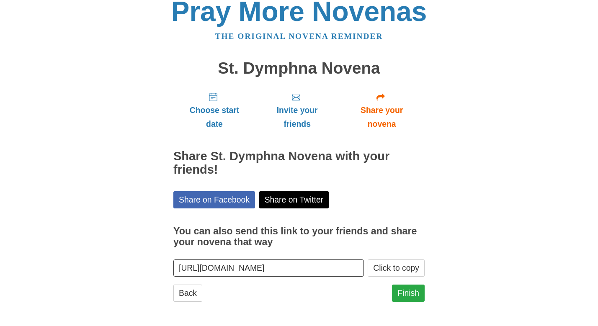 Image resolution: width=598 pixels, height=326 pixels. Describe the element at coordinates (299, 236) in the screenshot. I see `h3: You can also send this link to your friends and share your novena that way` at that location.